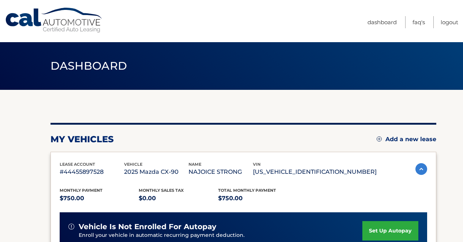  Describe the element at coordinates (92, 172) in the screenshot. I see `p: #44455897528` at that location.